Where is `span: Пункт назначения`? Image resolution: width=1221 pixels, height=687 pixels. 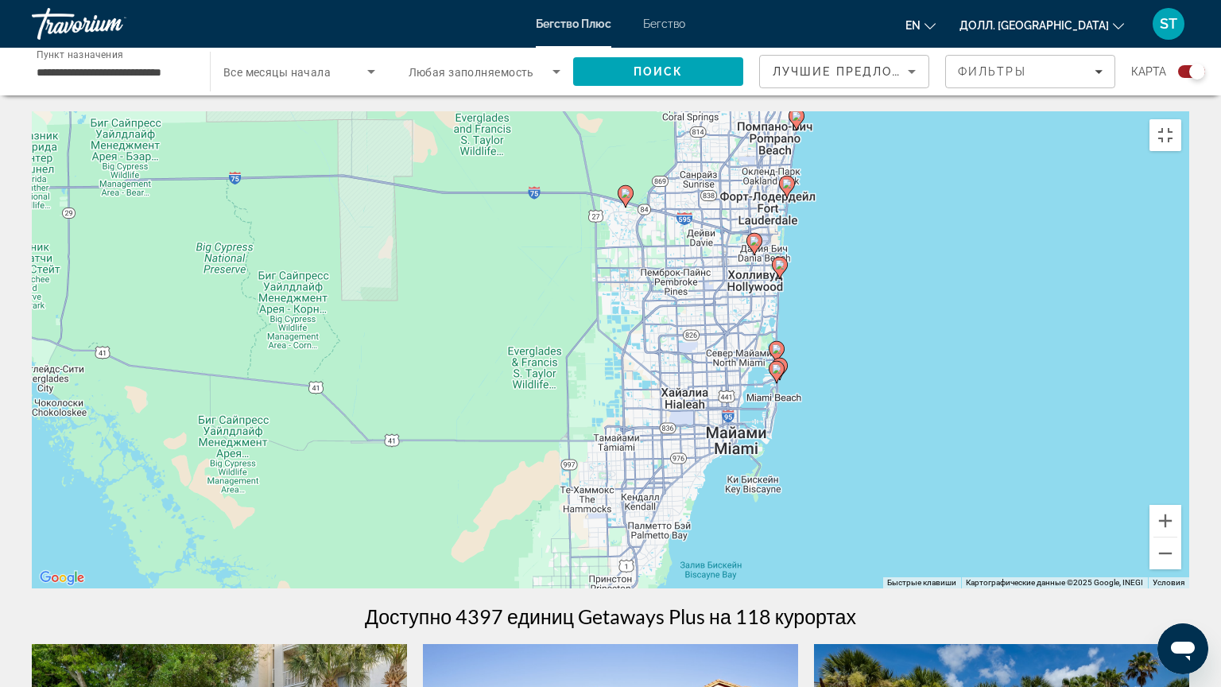
span: Пункт назначения is located at coordinates (79, 54).